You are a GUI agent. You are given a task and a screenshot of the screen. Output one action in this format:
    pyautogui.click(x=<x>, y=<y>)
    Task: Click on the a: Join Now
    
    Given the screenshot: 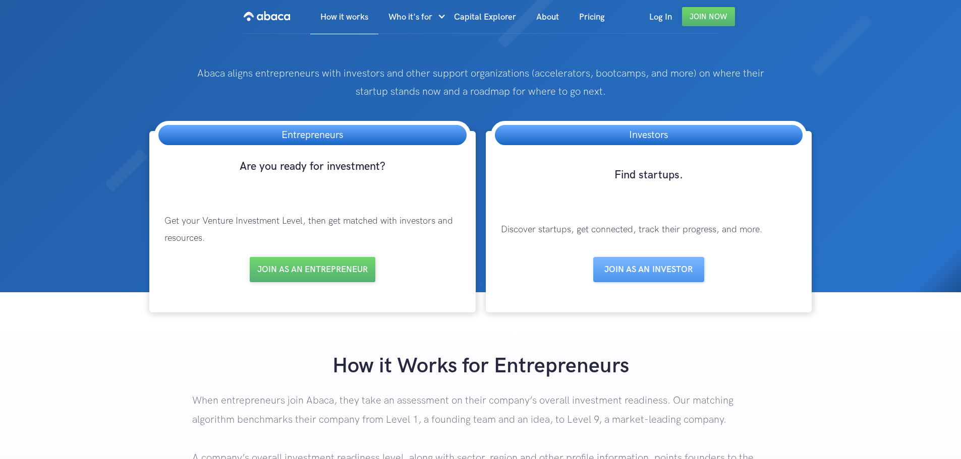 What is the action you would take?
    pyautogui.click(x=708, y=17)
    